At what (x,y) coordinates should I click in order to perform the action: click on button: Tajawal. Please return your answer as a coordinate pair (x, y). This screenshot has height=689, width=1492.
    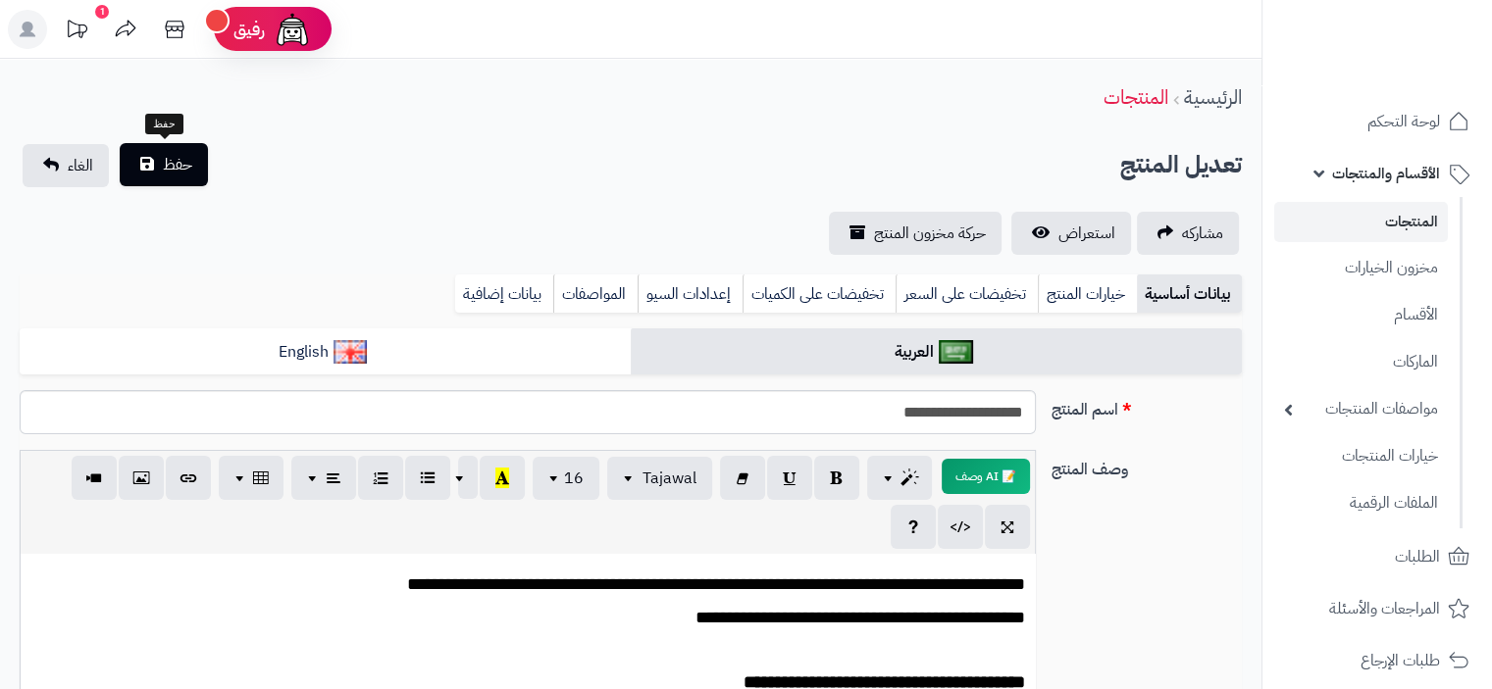
    Looking at the image, I should click on (659, 479).